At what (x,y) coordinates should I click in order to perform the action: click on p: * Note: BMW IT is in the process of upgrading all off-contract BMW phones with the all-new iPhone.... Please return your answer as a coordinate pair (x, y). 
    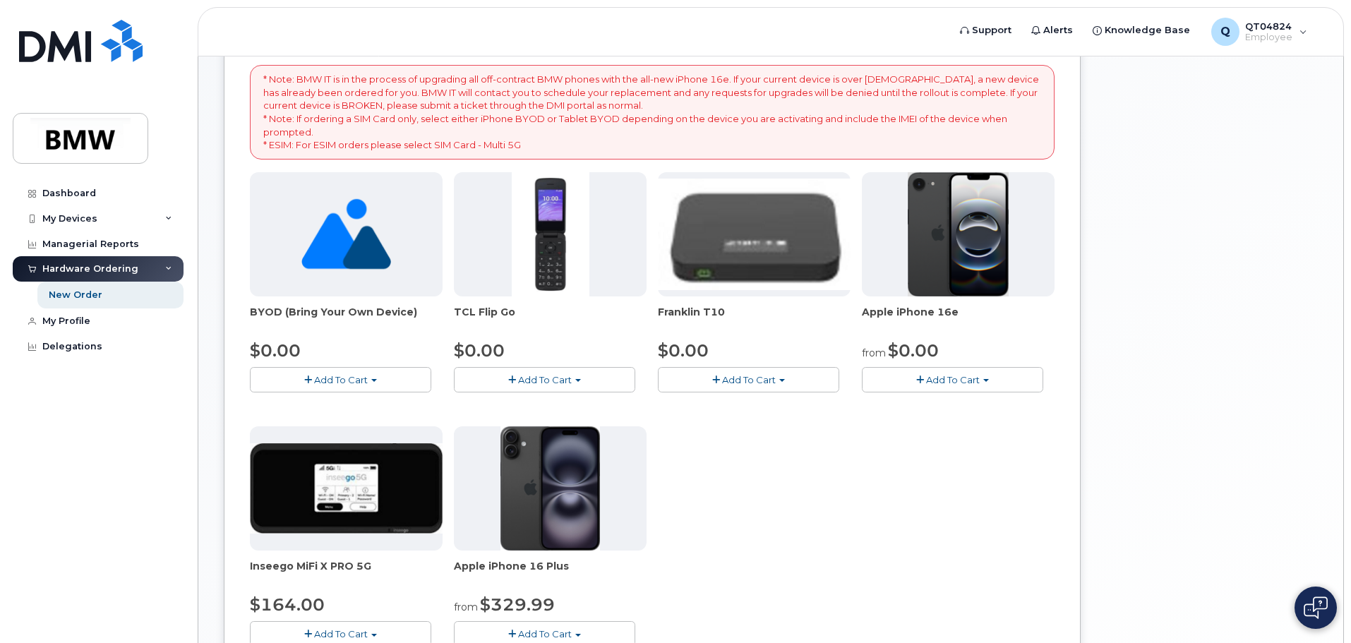
    Looking at the image, I should click on (652, 112).